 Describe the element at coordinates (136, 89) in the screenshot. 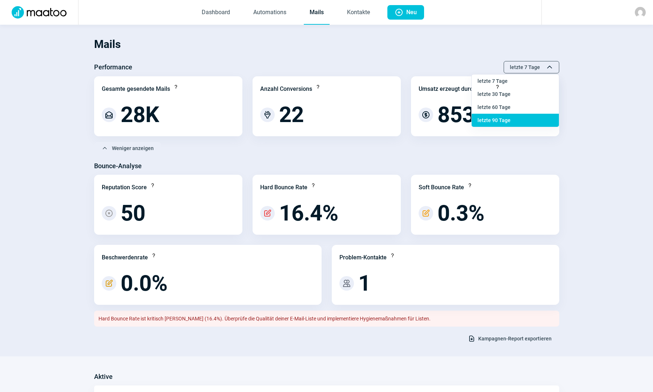

I see `div: Gesamte gesendete Mails` at that location.